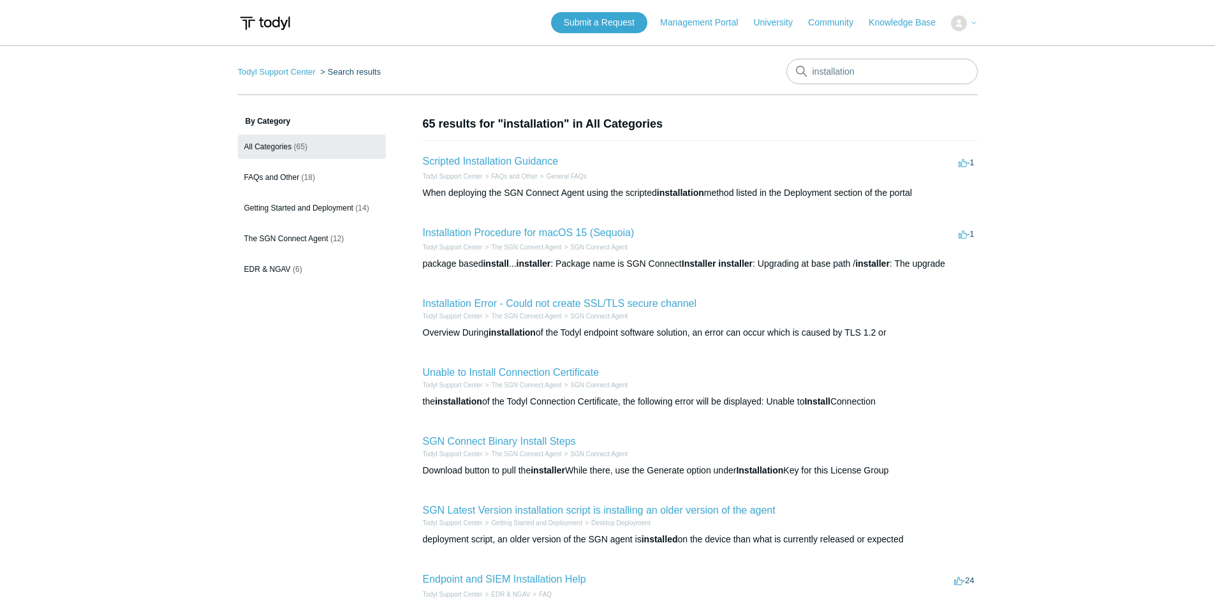 The image size is (1215, 603). Describe the element at coordinates (566, 176) in the screenshot. I see `a: General FAQs` at that location.